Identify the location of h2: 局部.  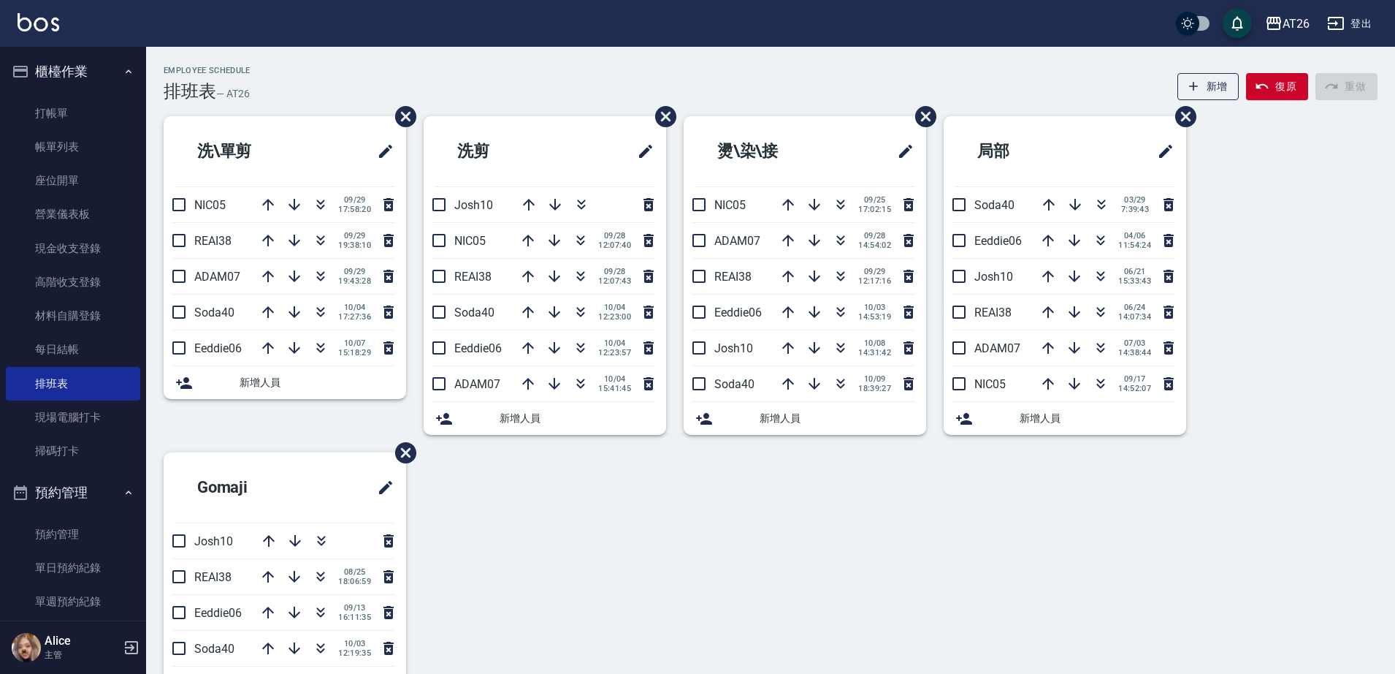
(1023, 151).